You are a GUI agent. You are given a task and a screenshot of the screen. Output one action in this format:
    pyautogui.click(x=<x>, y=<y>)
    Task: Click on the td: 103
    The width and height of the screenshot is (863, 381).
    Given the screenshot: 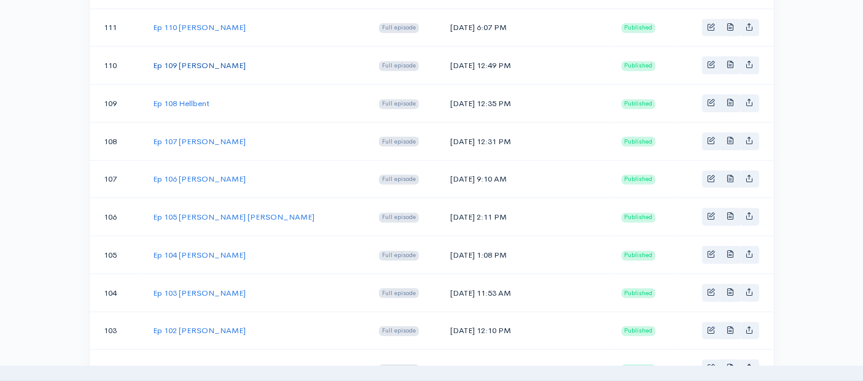 What is the action you would take?
    pyautogui.click(x=117, y=331)
    